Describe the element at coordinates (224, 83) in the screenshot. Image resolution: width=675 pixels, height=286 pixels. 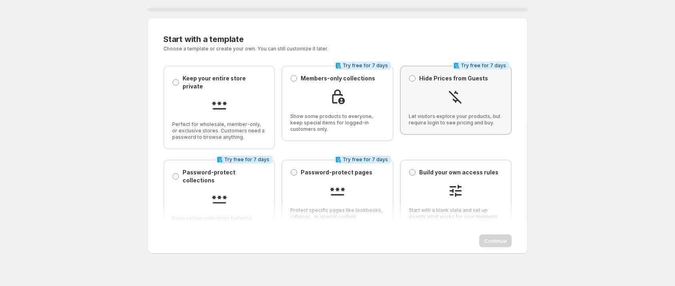
I see `p: Keep your entire store private` at that location.